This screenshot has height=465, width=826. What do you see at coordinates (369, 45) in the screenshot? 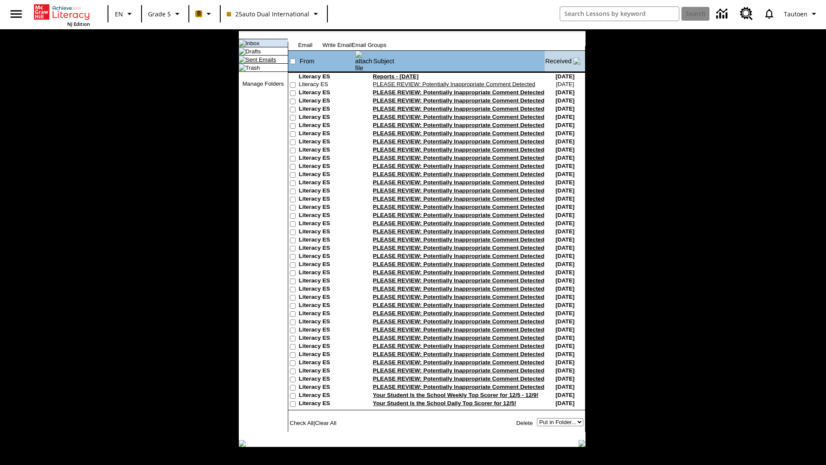
I see `a: Email Groups` at bounding box center [369, 45].